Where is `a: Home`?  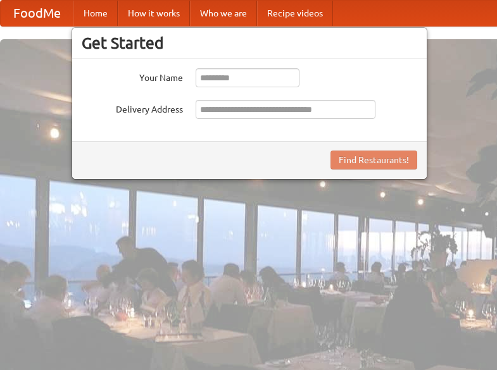 a: Home is located at coordinates (96, 13).